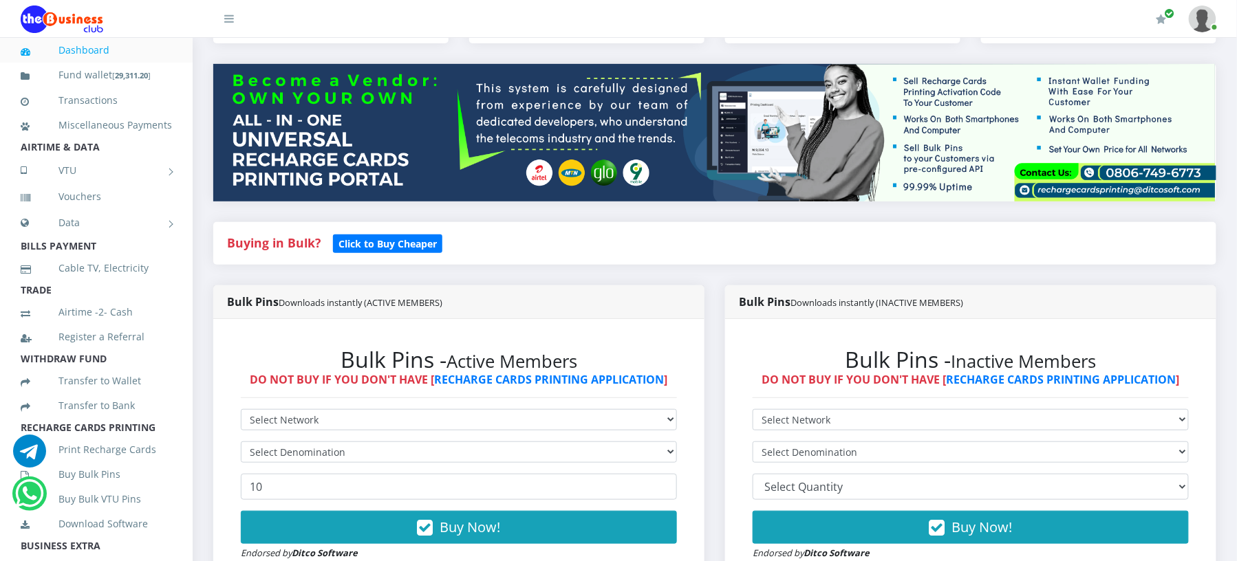 The image size is (1237, 561). Describe the element at coordinates (387, 244) in the screenshot. I see `b: Click to Buy Cheaper` at that location.